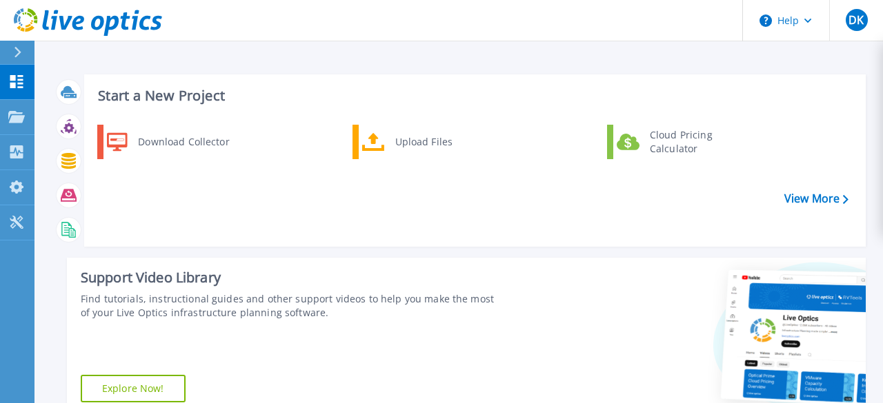 This screenshot has height=403, width=883. What do you see at coordinates (816, 199) in the screenshot?
I see `a: View More` at bounding box center [816, 199].